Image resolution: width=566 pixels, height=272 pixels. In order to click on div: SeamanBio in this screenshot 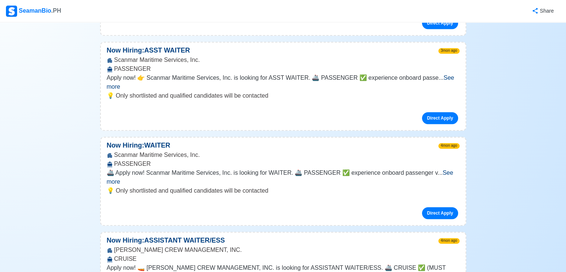, I will do `click(34, 11)`.